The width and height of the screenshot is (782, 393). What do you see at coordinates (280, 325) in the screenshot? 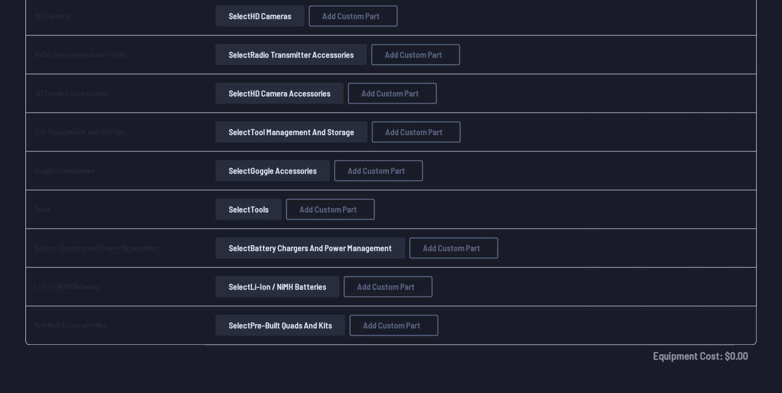
I see `a: SelectPre-Built Quads and Kits` at bounding box center [280, 325].